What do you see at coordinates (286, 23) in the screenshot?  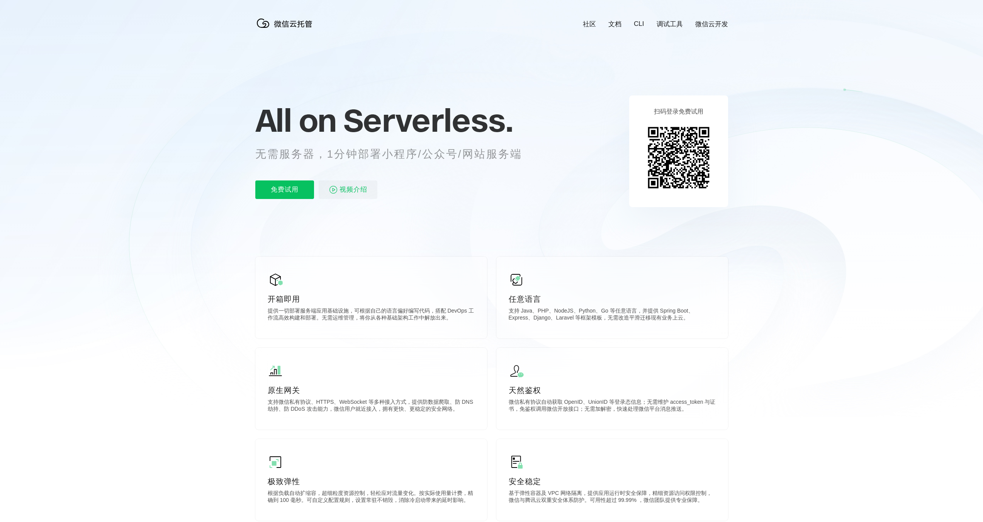 I see `img: 微信云托管` at bounding box center [286, 23].